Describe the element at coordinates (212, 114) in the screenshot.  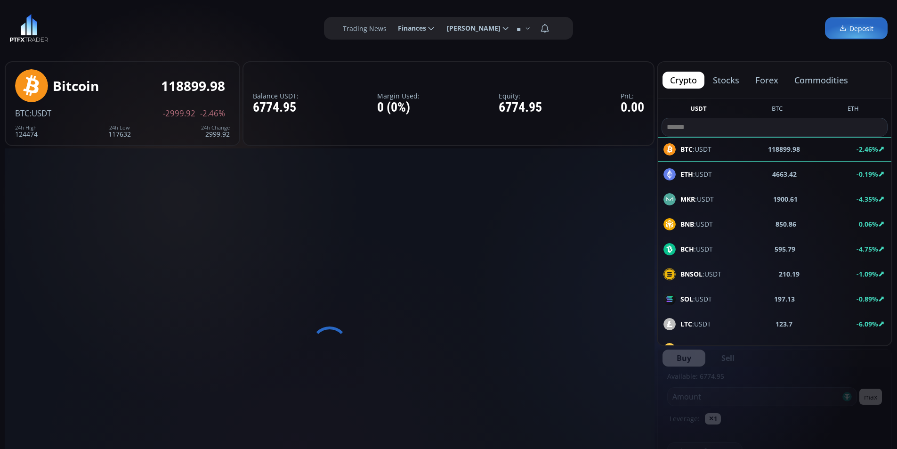
I see `span: -2.46%` at that location.